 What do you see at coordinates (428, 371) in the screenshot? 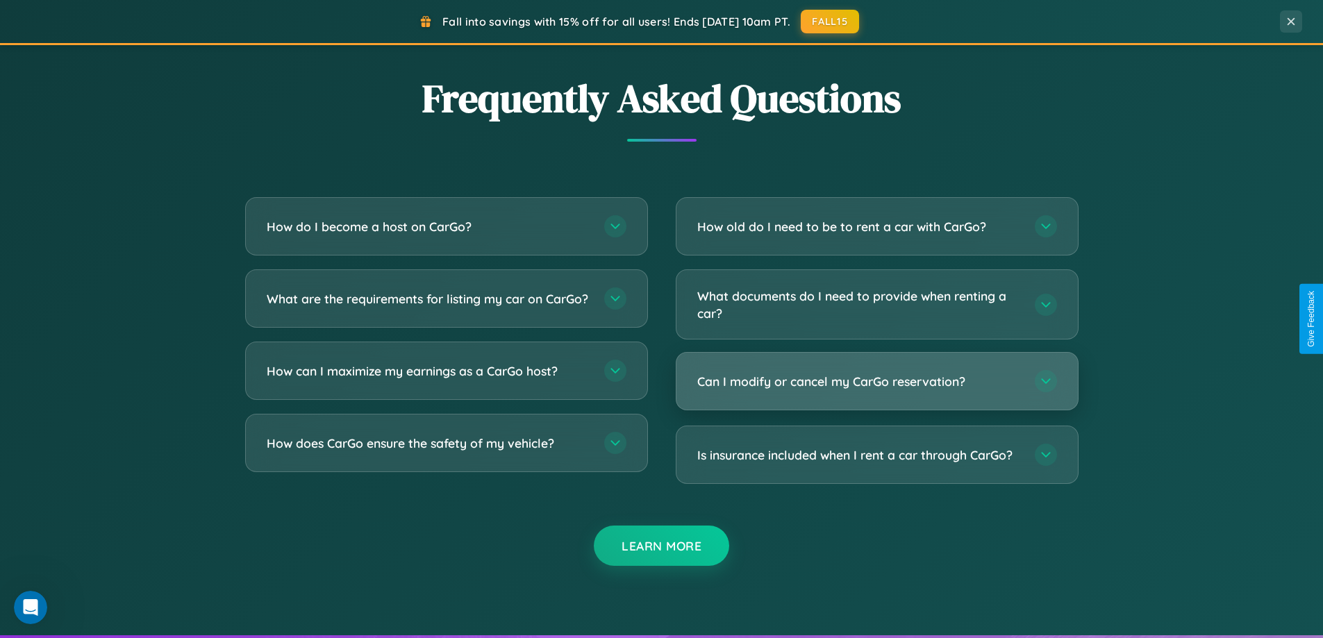
I see `h3: How can I maximize my earnings as a CarGo host?` at bounding box center [428, 371].